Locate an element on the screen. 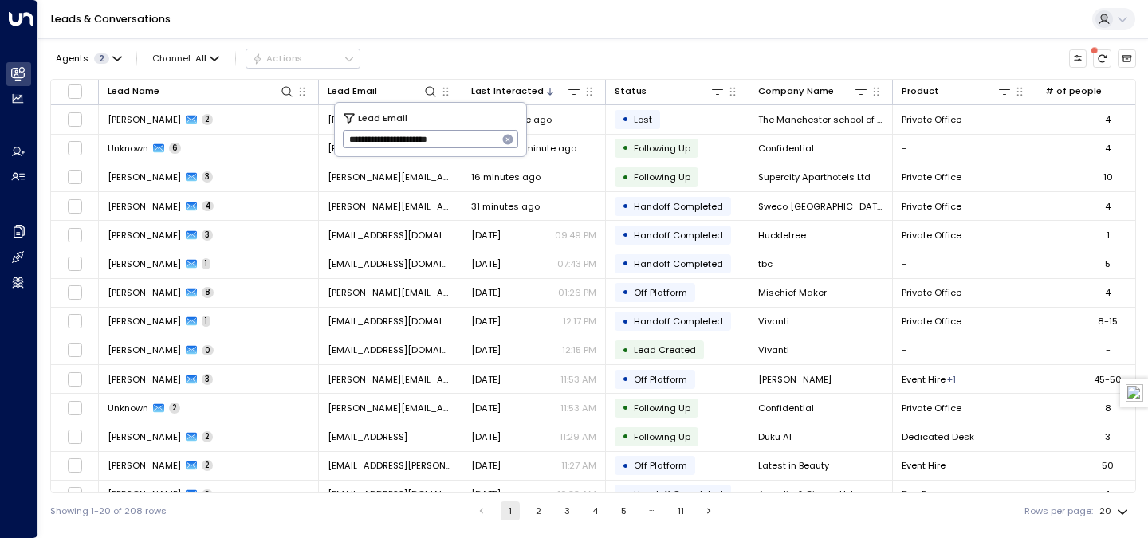  div: Lead Email is located at coordinates (383, 91).